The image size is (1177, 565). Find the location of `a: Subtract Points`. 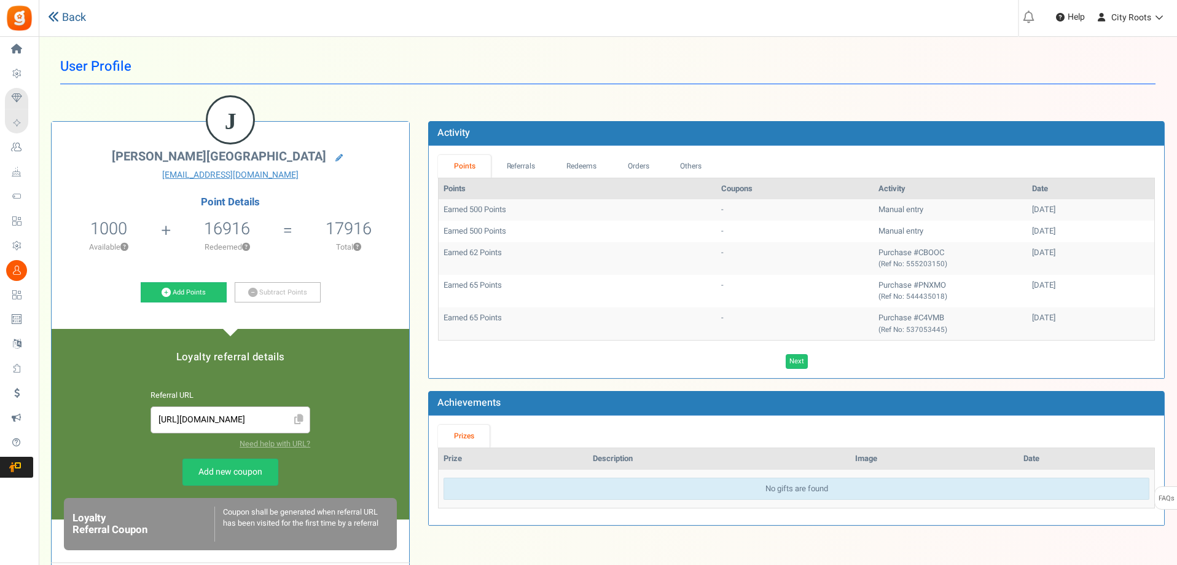

a: Subtract Points is located at coordinates (278, 293).